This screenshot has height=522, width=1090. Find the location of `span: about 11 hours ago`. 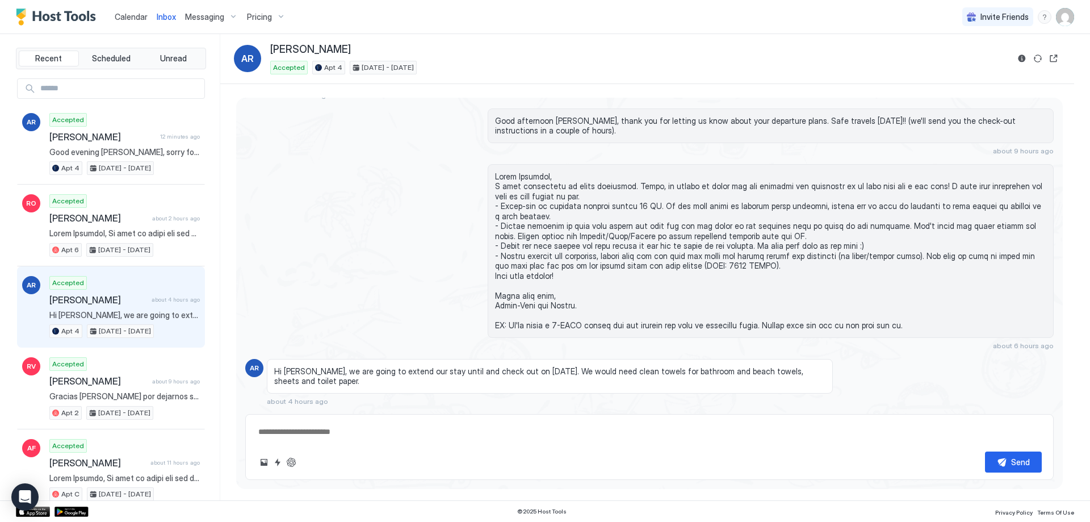

span: about 11 hours ago is located at coordinates (175, 462).